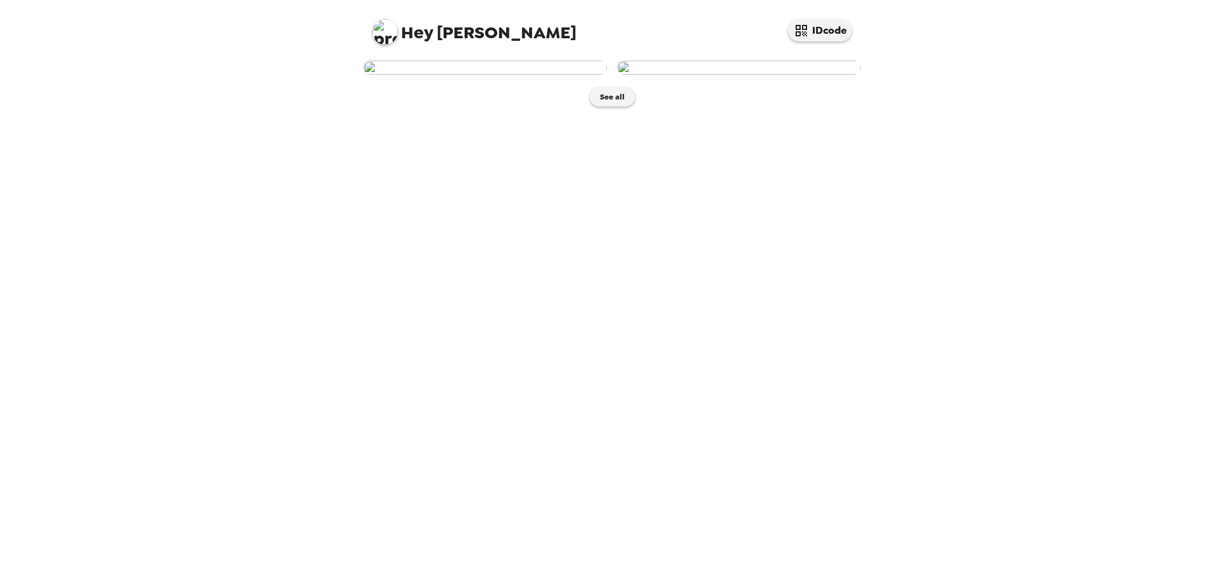 The height and width of the screenshot is (581, 1224). What do you see at coordinates (739, 68) in the screenshot?
I see `img: user-273286` at bounding box center [739, 68].